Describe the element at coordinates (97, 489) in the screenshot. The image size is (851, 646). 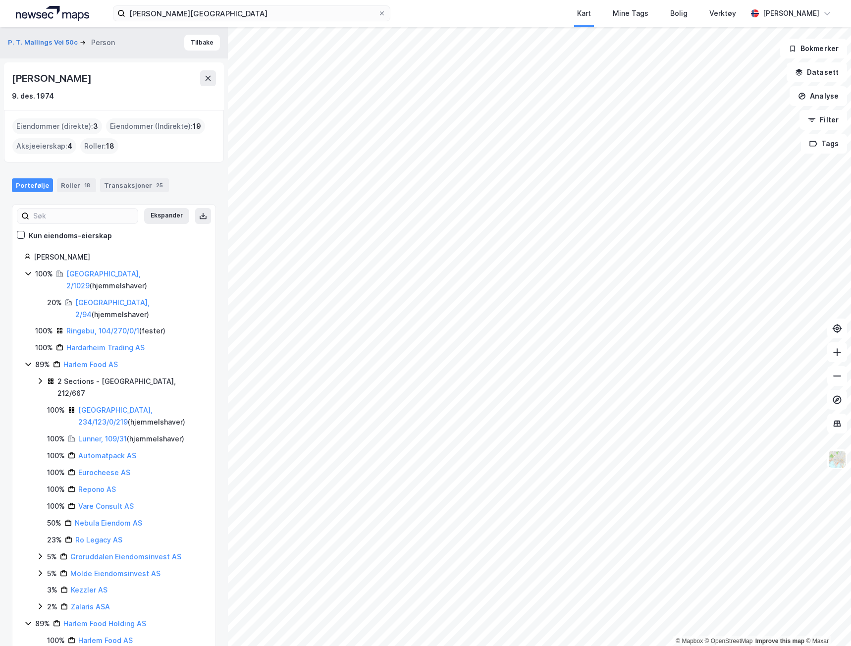
I see `a: Repono AS` at that location.